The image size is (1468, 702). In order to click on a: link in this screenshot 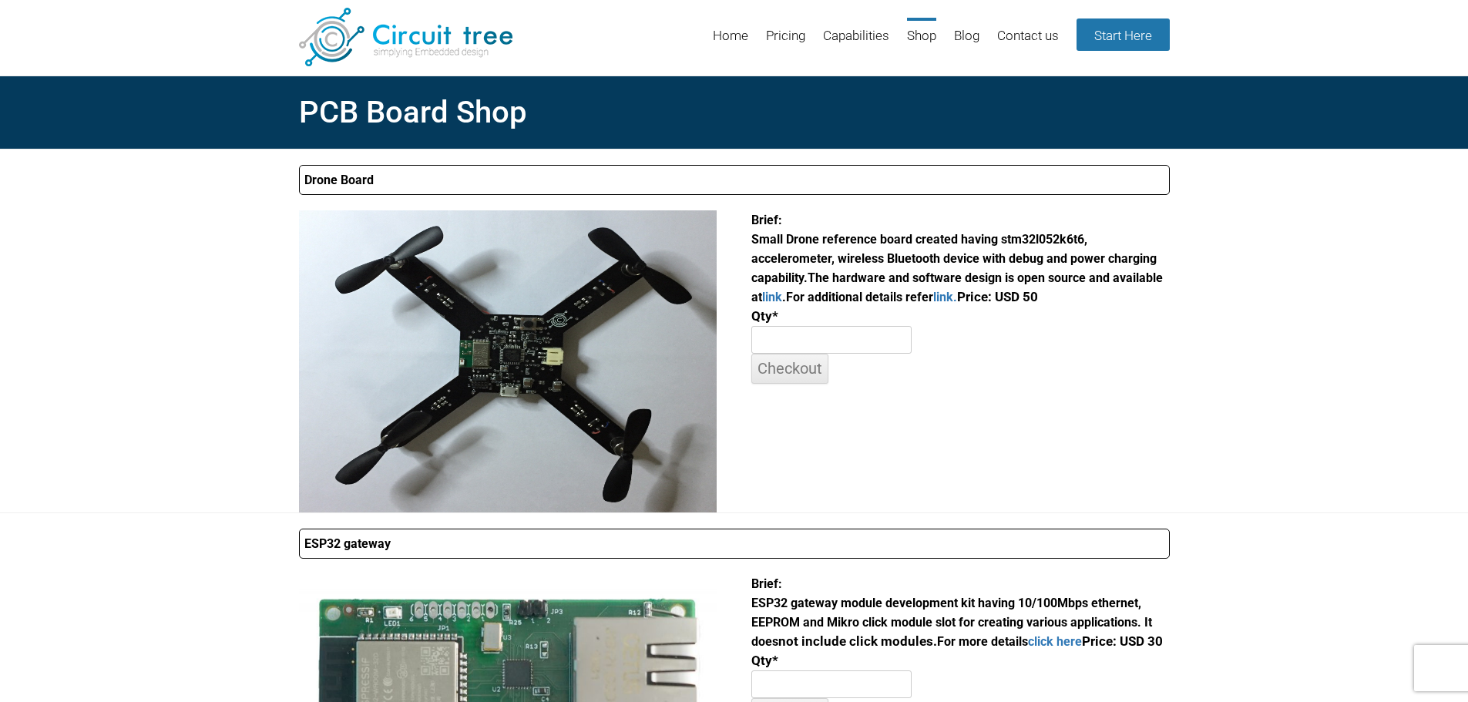, I will do `click(772, 297)`.